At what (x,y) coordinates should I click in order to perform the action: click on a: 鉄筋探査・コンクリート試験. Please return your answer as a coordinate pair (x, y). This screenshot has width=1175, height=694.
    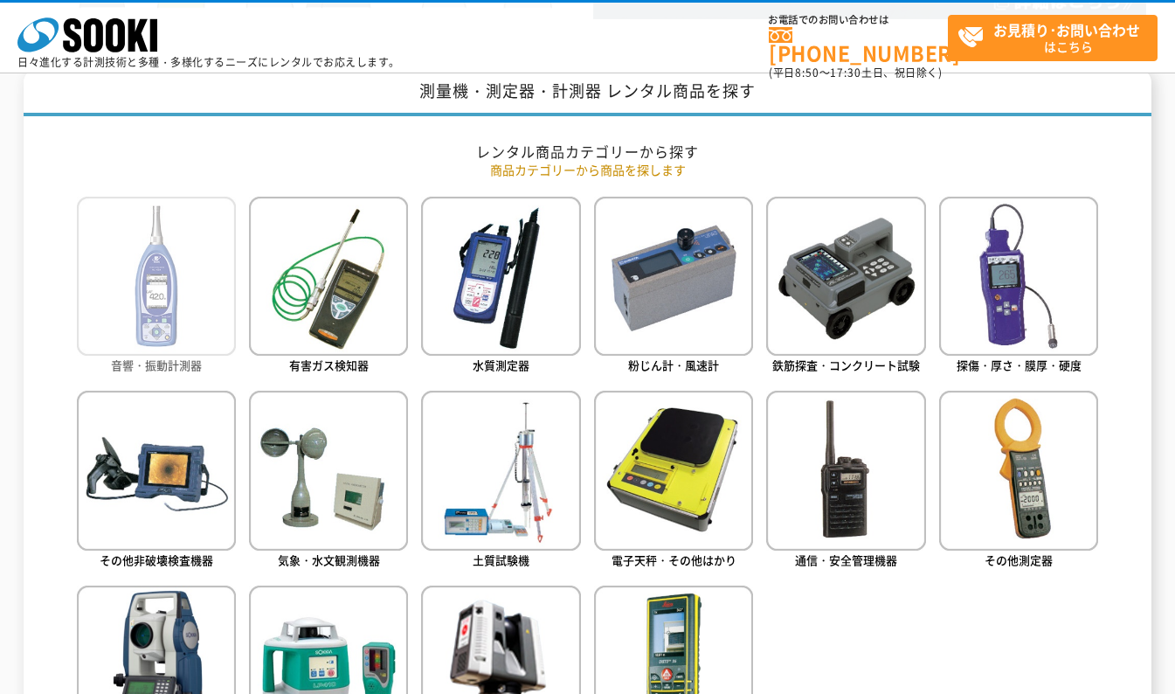
    Looking at the image, I should click on (846, 287).